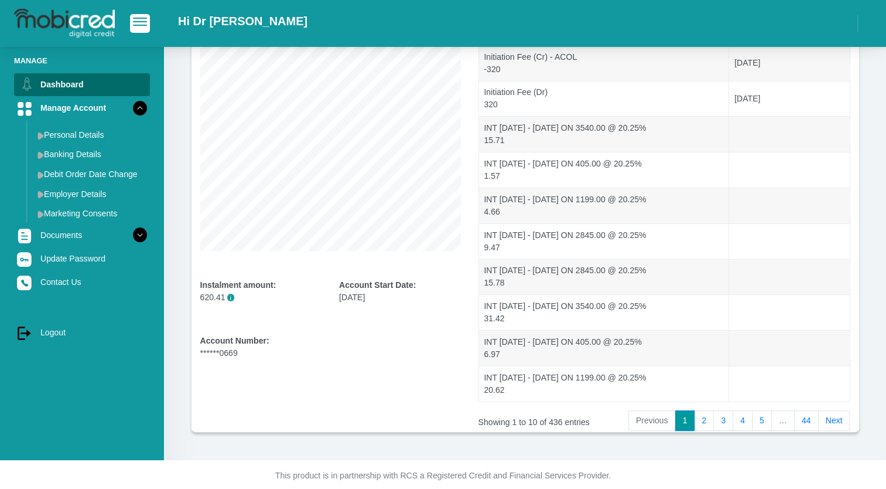  I want to click on a: Debit Order Date Change, so click(91, 174).